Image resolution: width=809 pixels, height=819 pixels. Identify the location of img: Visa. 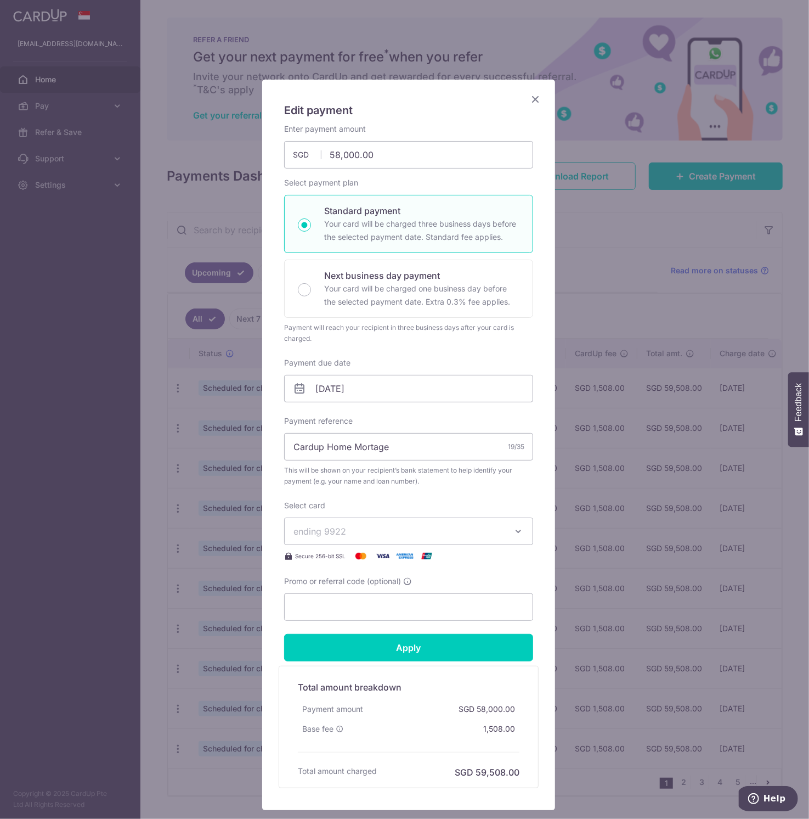
(383, 556).